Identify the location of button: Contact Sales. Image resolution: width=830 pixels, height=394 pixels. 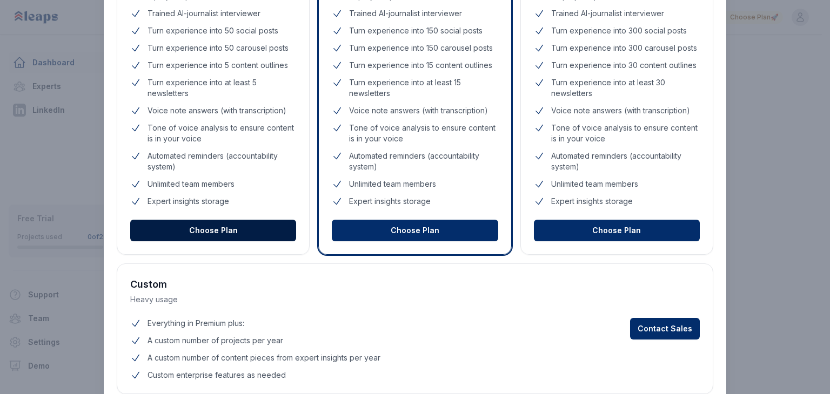
(664, 329).